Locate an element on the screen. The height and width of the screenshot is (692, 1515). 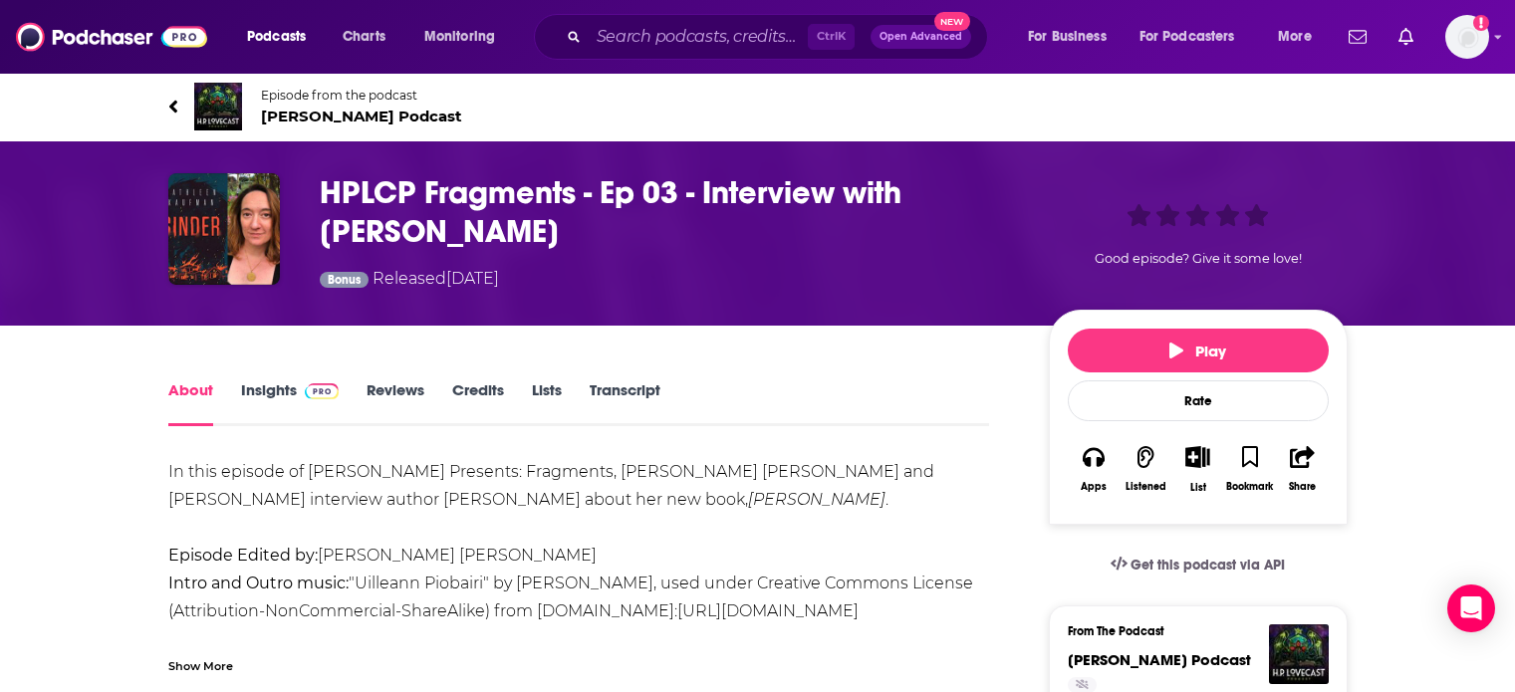
a: Credits is located at coordinates (478, 403).